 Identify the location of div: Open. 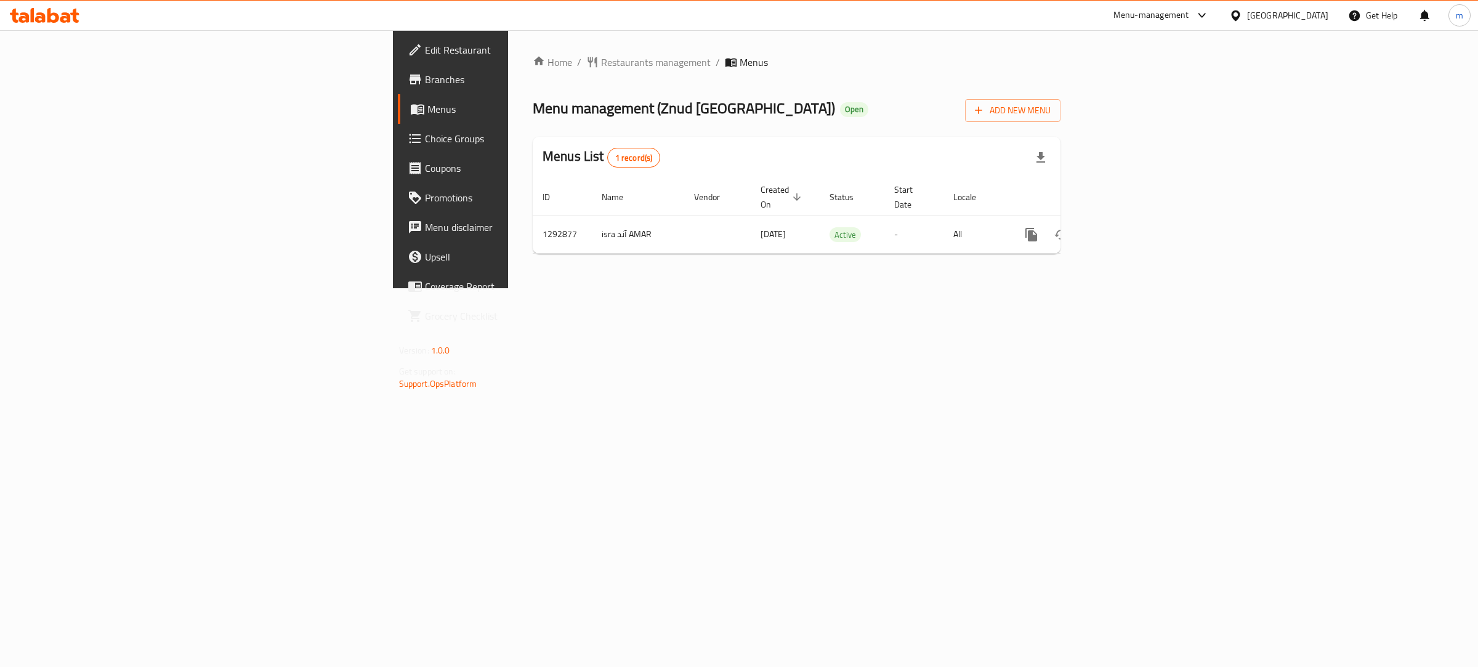
(854, 110).